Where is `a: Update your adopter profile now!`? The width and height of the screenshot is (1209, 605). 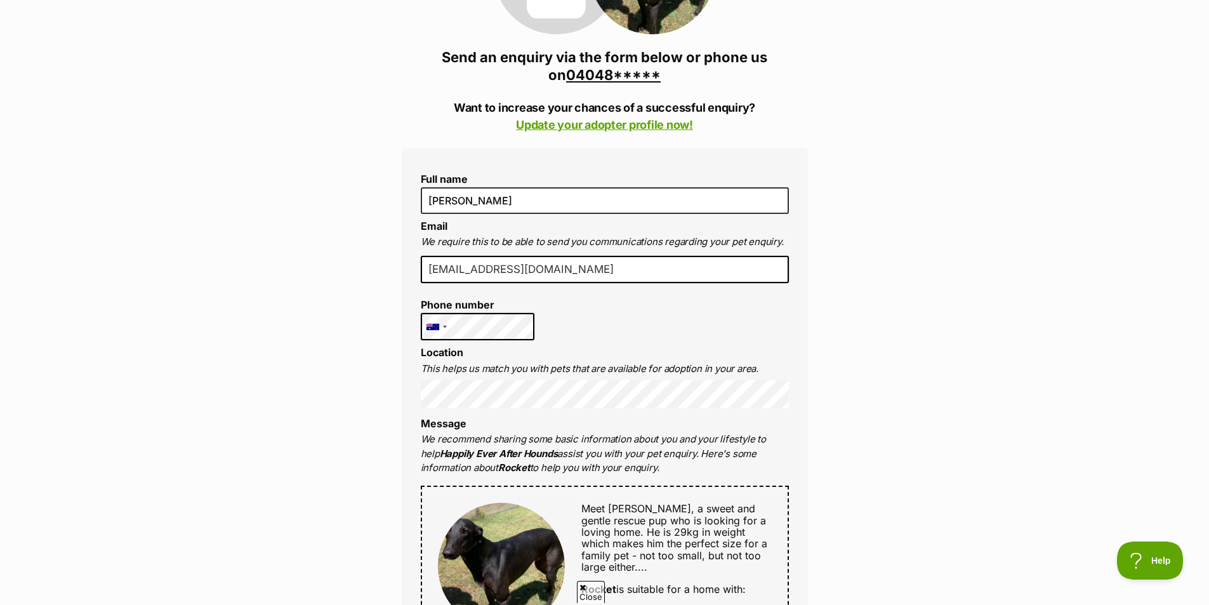
a: Update your adopter profile now! is located at coordinates (604, 124).